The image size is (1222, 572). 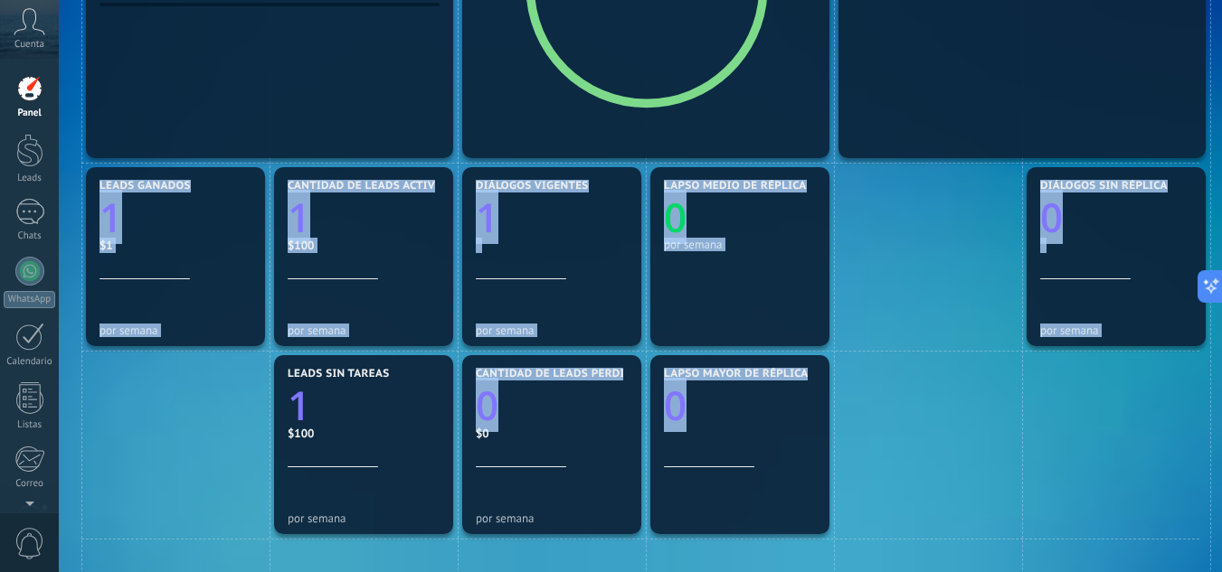 I want to click on a: 0, so click(x=552, y=405).